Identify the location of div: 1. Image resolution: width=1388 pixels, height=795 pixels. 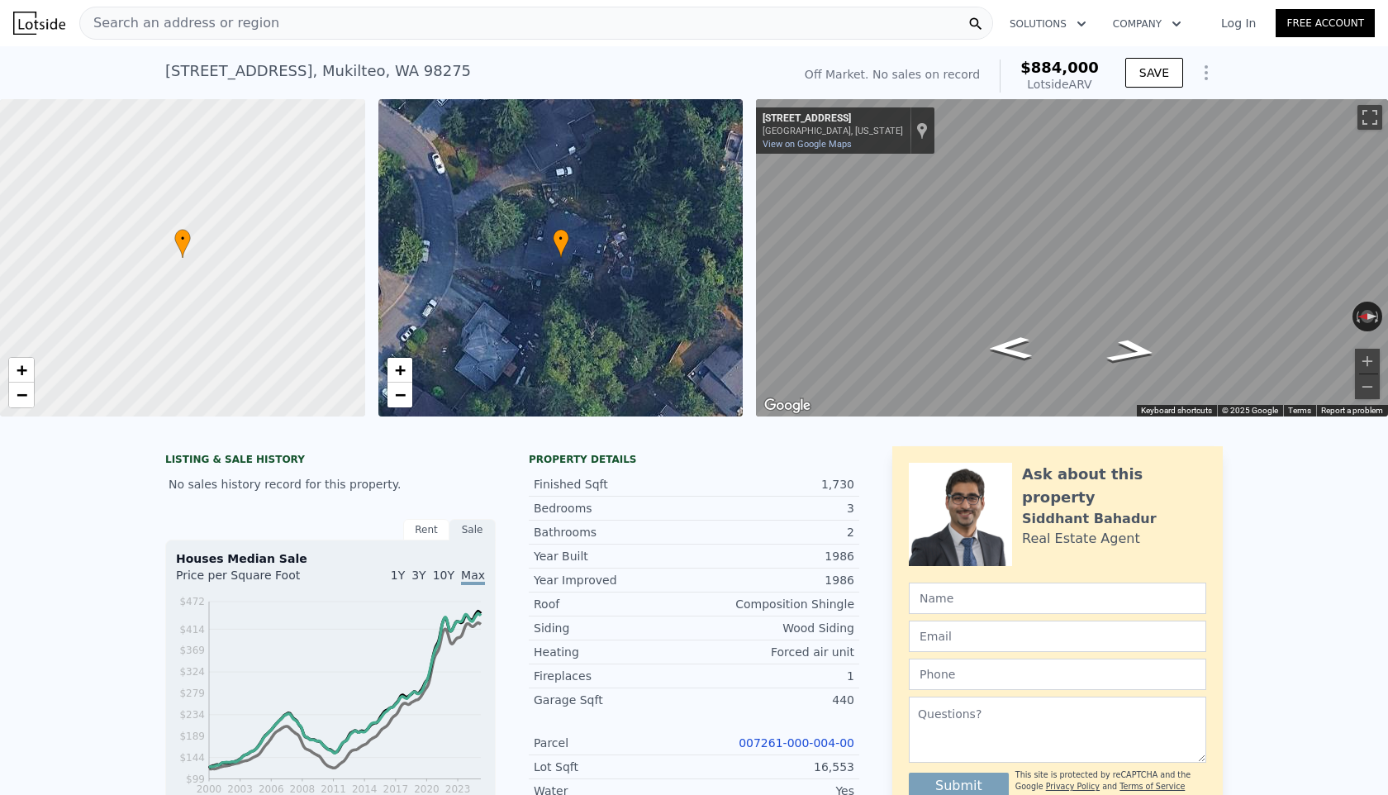
(774, 676).